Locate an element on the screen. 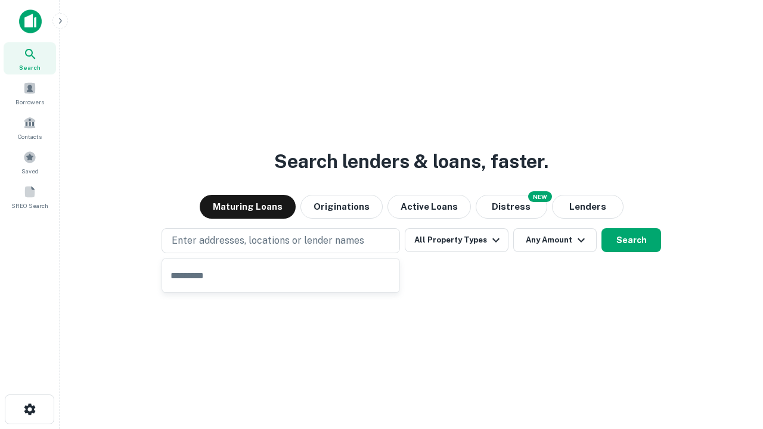 This screenshot has height=429, width=763. span: SREO Search is located at coordinates (30, 206).